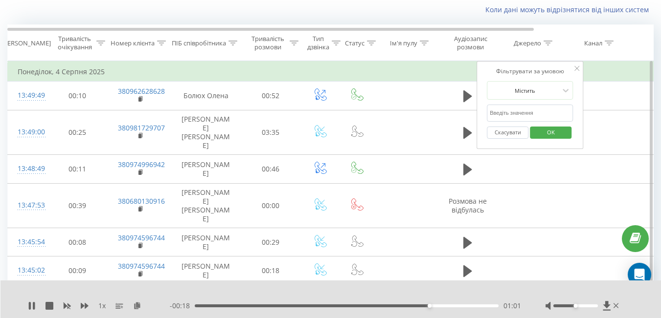 This screenshot has width=661, height=318. I want to click on div: 13:49:00, so click(27, 132).